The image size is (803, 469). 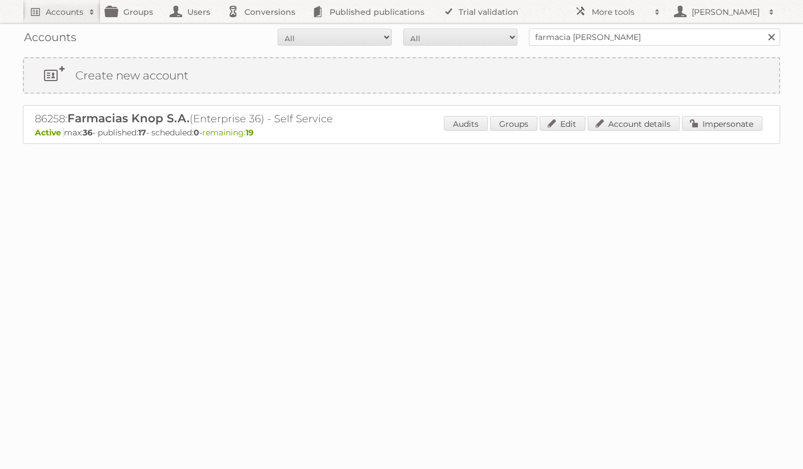 What do you see at coordinates (65, 12) in the screenshot?
I see `h2: Accounts` at bounding box center [65, 12].